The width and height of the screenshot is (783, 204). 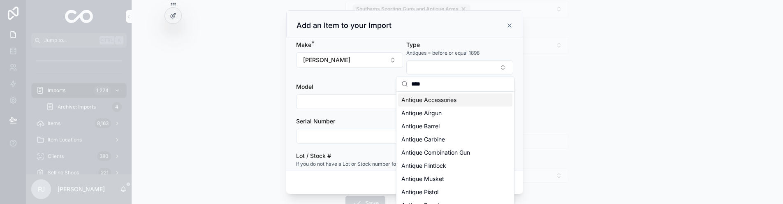 I want to click on span: Antique Airgun, so click(x=422, y=113).